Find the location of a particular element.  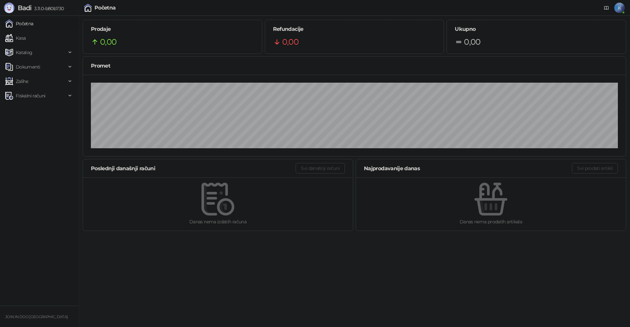

h5: Refundacije is located at coordinates (354, 29).